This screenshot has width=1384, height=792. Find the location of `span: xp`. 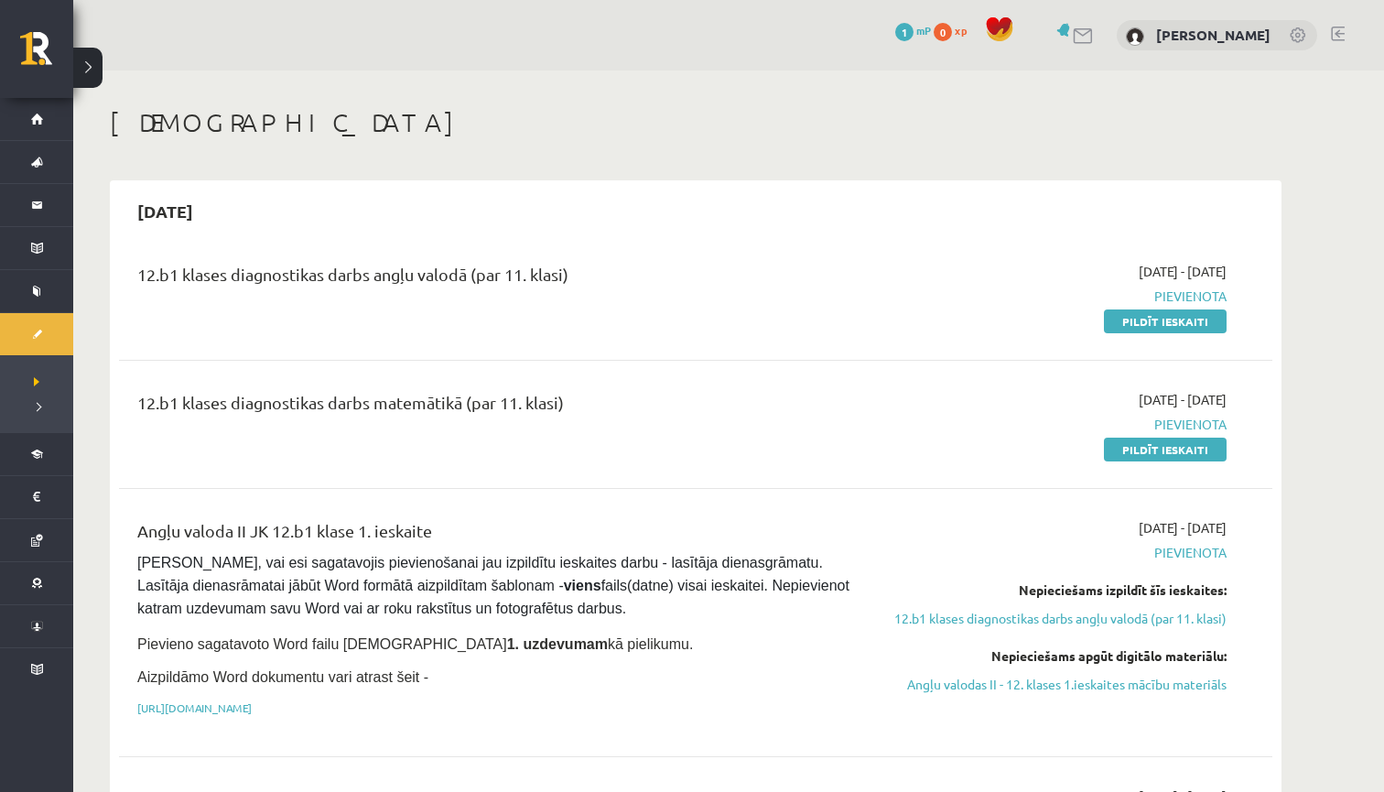

span: xp is located at coordinates (960, 30).